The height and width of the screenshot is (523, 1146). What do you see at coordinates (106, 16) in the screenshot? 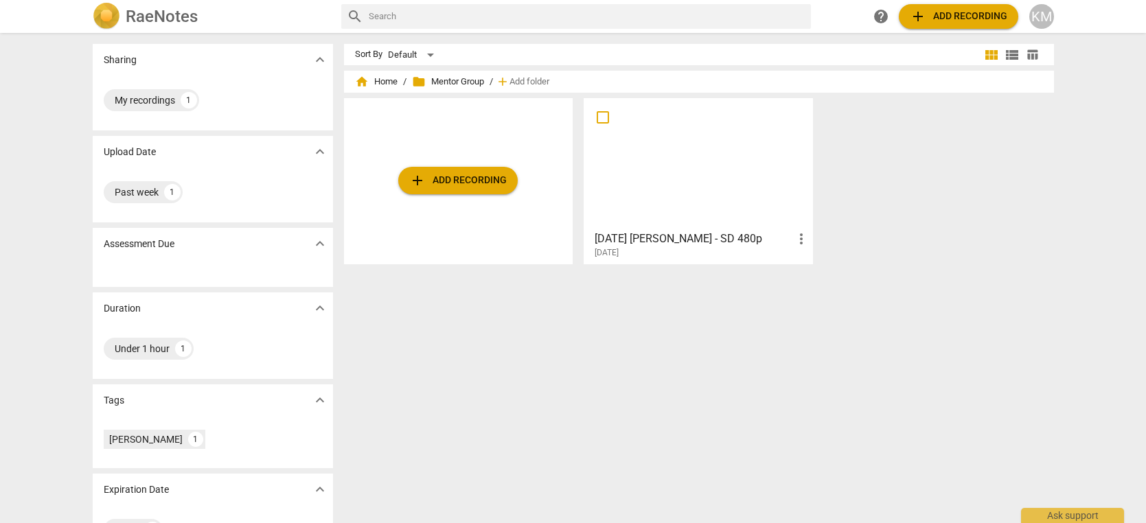
I see `img: Logo` at bounding box center [106, 16].